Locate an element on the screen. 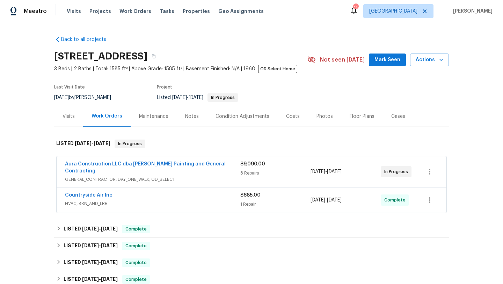 This screenshot has width=503, height=284. div: Photos is located at coordinates (324, 116).